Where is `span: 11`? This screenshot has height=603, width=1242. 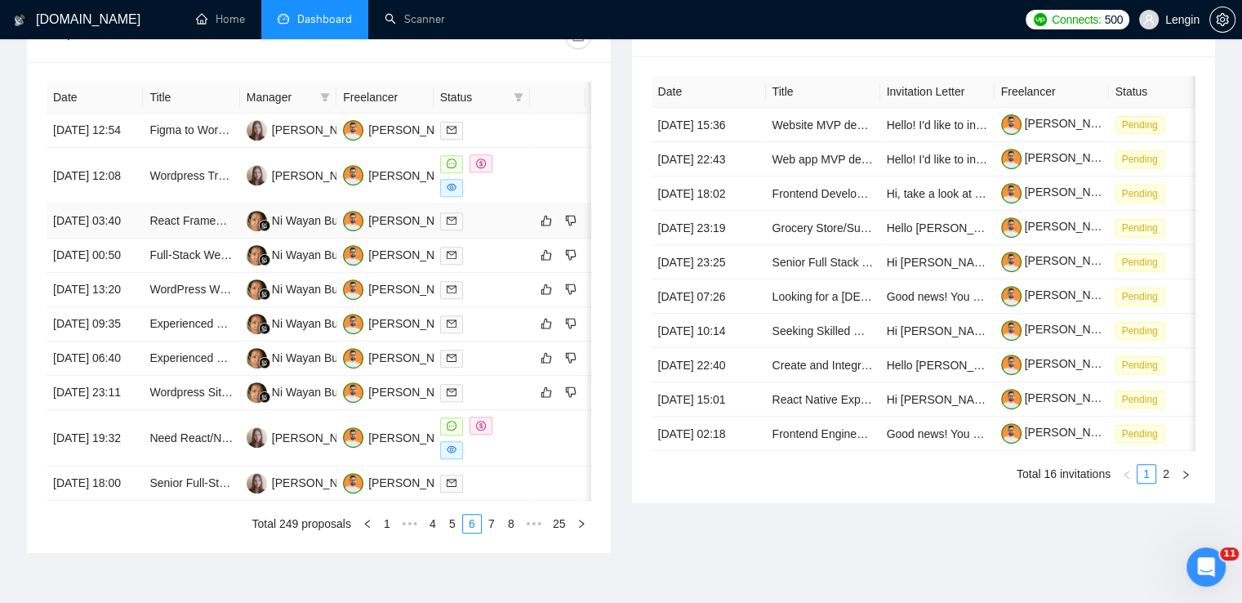
span: 11 is located at coordinates (1229, 554).